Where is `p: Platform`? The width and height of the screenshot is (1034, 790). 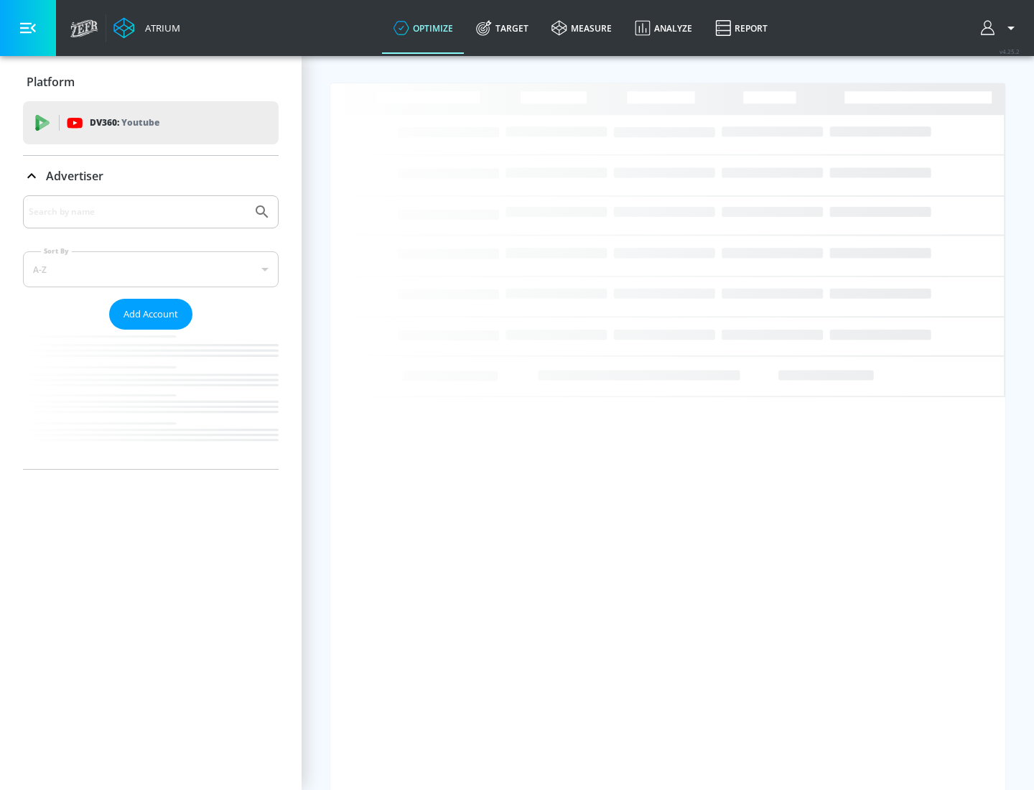 p: Platform is located at coordinates (50, 82).